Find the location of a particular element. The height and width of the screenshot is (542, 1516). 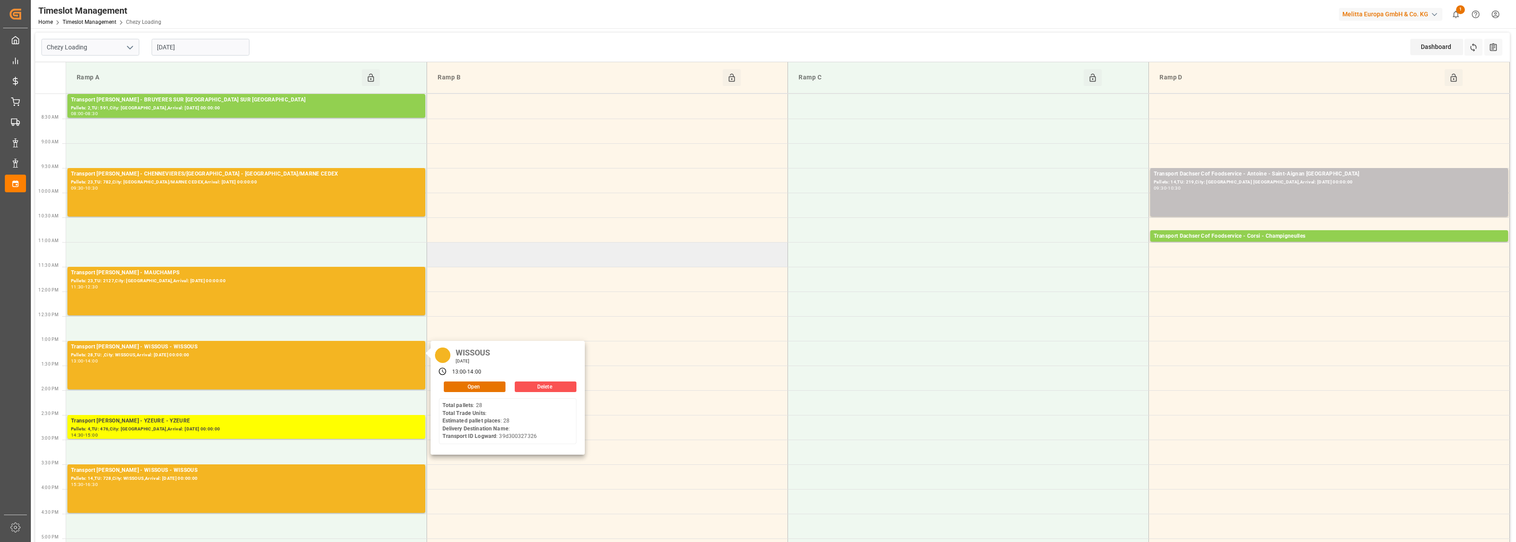

div: 15:00 is located at coordinates (91, 435).